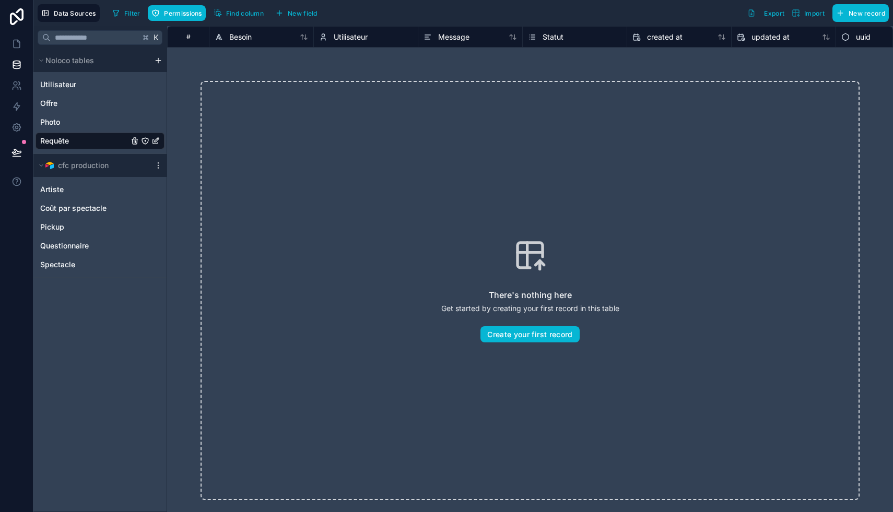 The width and height of the screenshot is (893, 512). Describe the element at coordinates (530, 295) in the screenshot. I see `h2: There's nothing here` at that location.